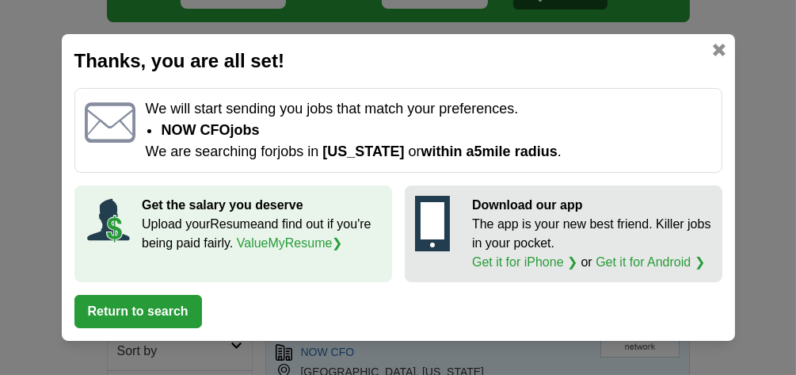 The height and width of the screenshot is (375, 796). Describe the element at coordinates (261, 205) in the screenshot. I see `p: Get the salary you deserve` at that location.